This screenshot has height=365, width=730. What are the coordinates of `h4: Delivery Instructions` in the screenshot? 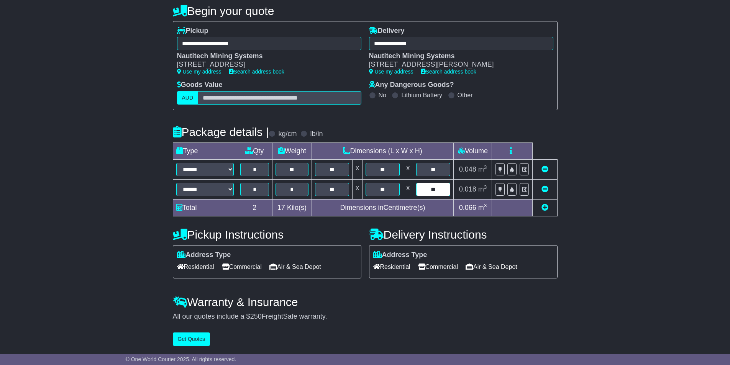 It's located at (463, 235).